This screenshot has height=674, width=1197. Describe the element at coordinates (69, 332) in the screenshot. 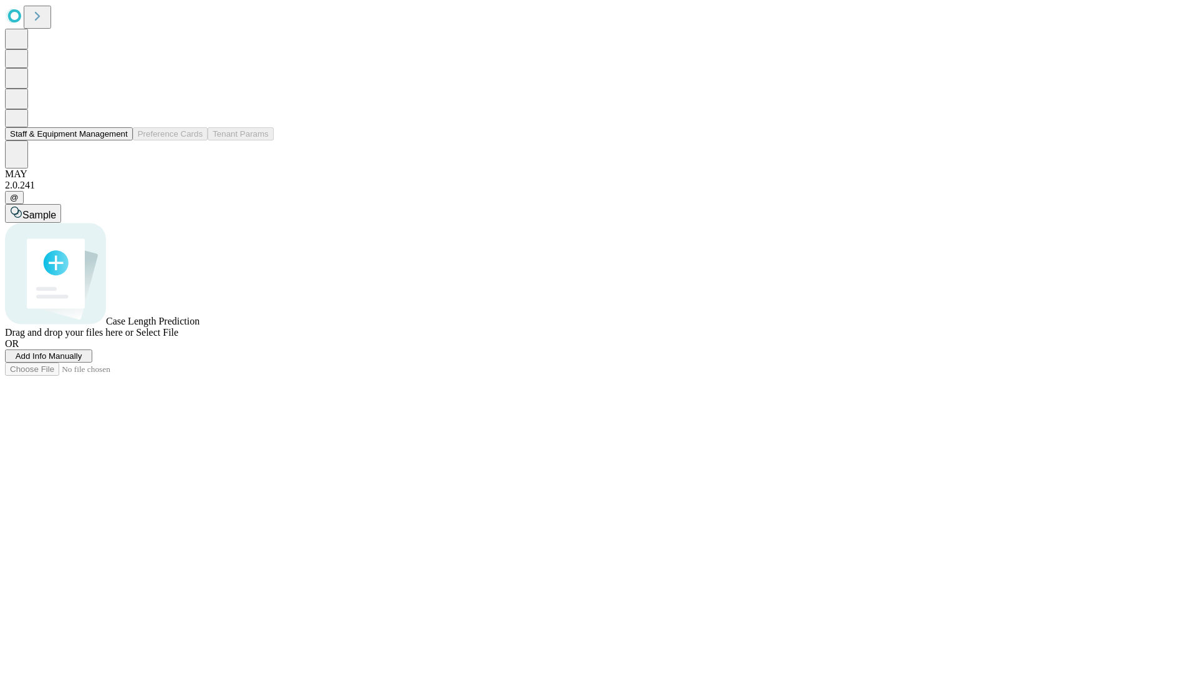

I see `span: Drag and drop your files here or` at that location.